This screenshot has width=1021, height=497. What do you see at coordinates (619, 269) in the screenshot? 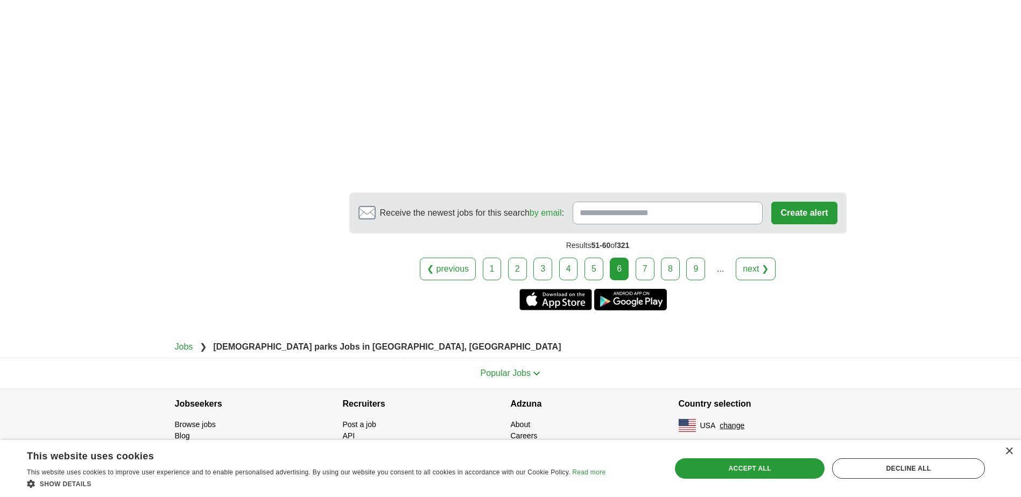
I see `div: 6` at bounding box center [619, 269].